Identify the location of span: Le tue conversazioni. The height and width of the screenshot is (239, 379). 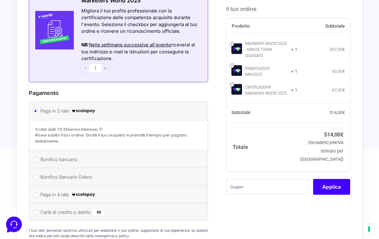
(31, 27).